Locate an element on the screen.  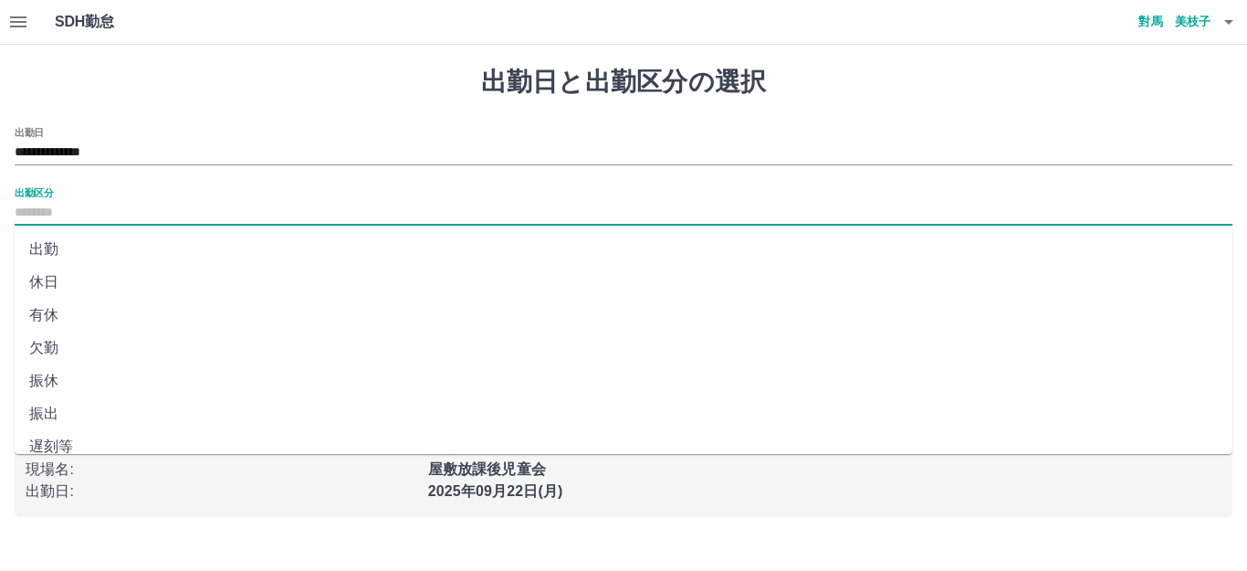
li: 有休 is located at coordinates (624, 315).